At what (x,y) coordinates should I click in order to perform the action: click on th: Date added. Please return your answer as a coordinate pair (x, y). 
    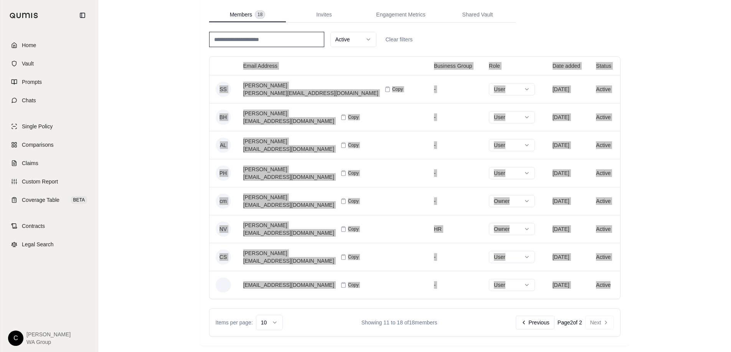
    Looking at the image, I should click on (568, 66).